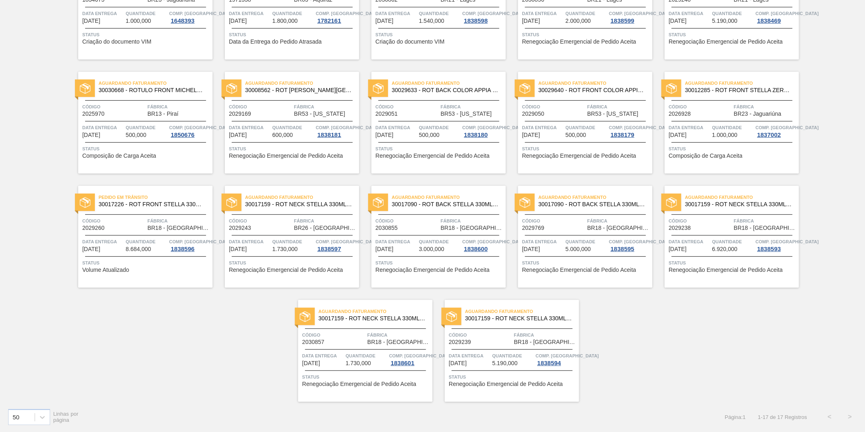 Image resolution: width=865 pixels, height=432 pixels. I want to click on div: 1838180, so click(476, 135).